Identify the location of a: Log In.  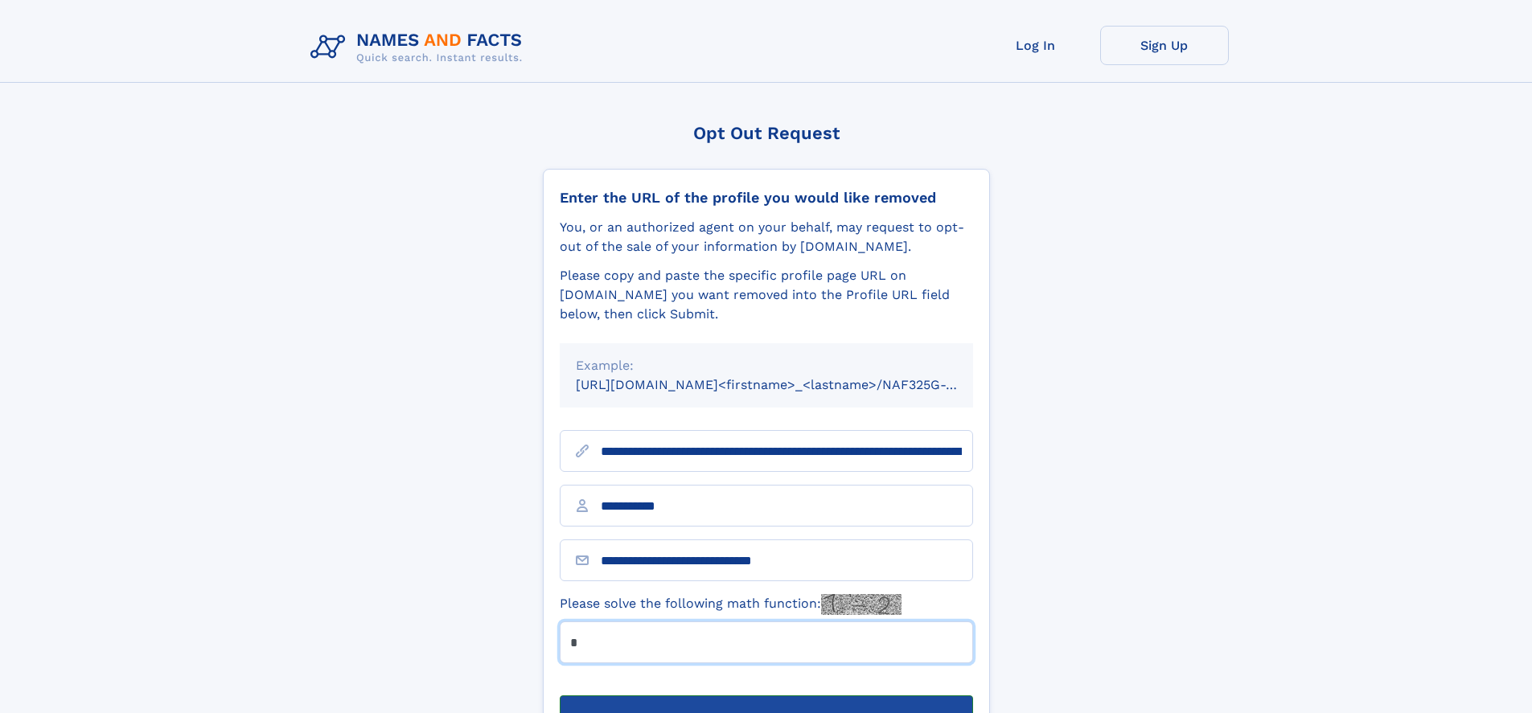
(1036, 45).